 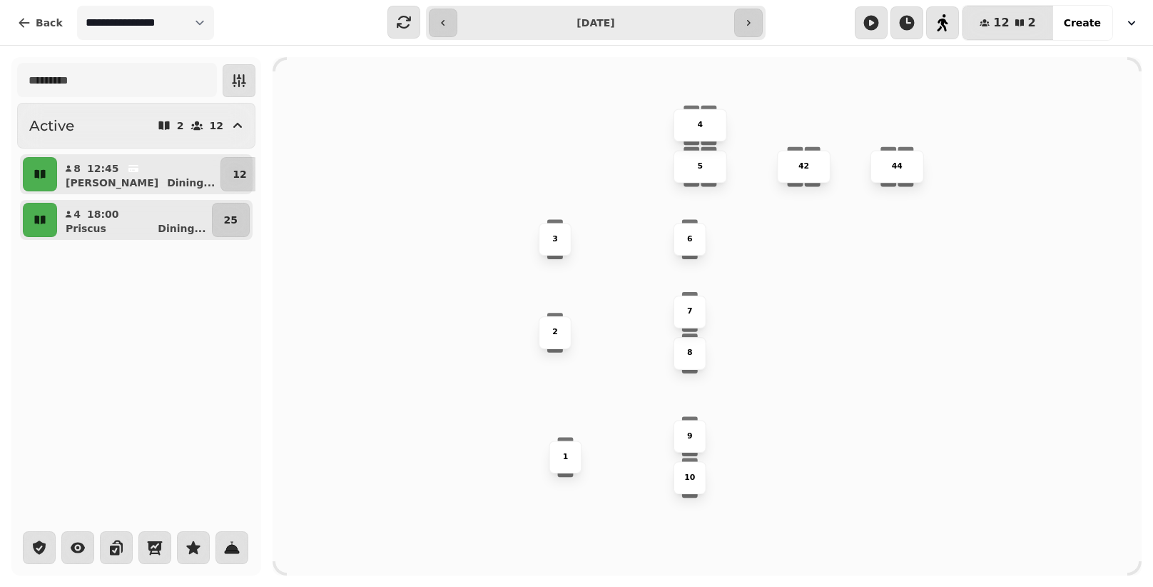 What do you see at coordinates (690, 312) in the screenshot?
I see `p: 7` at bounding box center [690, 312].